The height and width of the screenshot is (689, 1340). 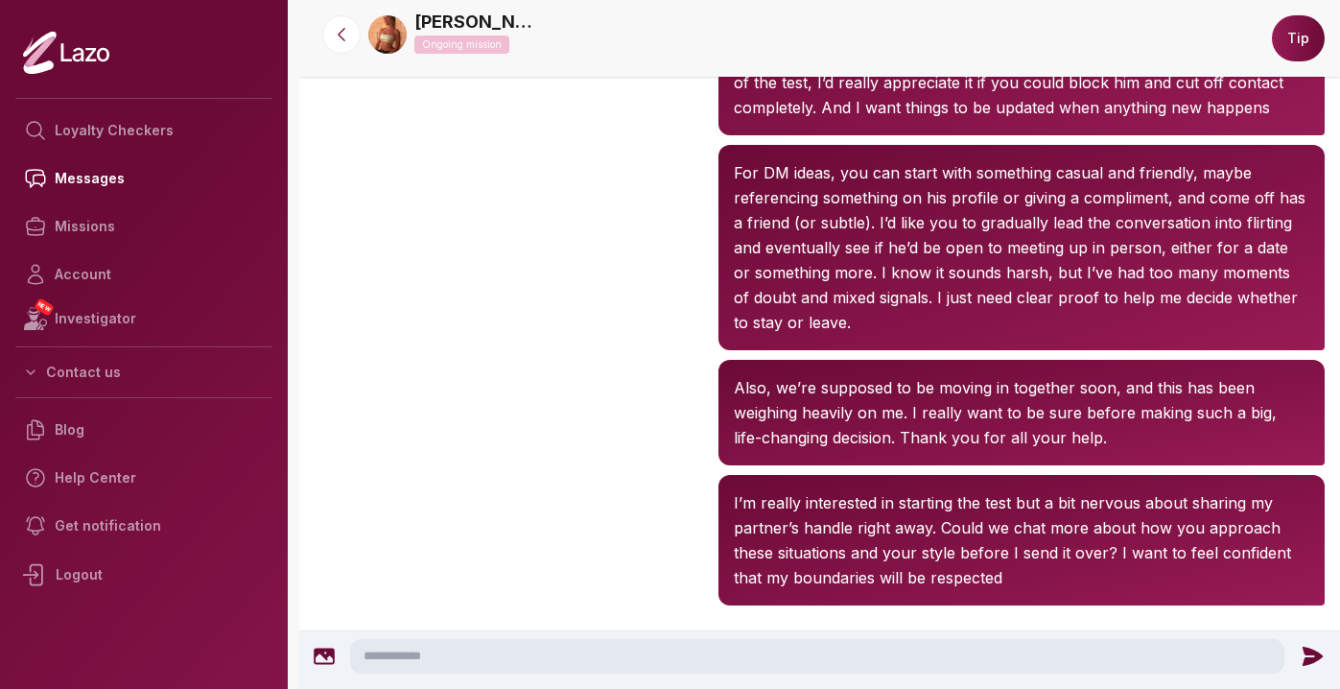 What do you see at coordinates (144, 178) in the screenshot?
I see `a: Messages` at bounding box center [144, 178].